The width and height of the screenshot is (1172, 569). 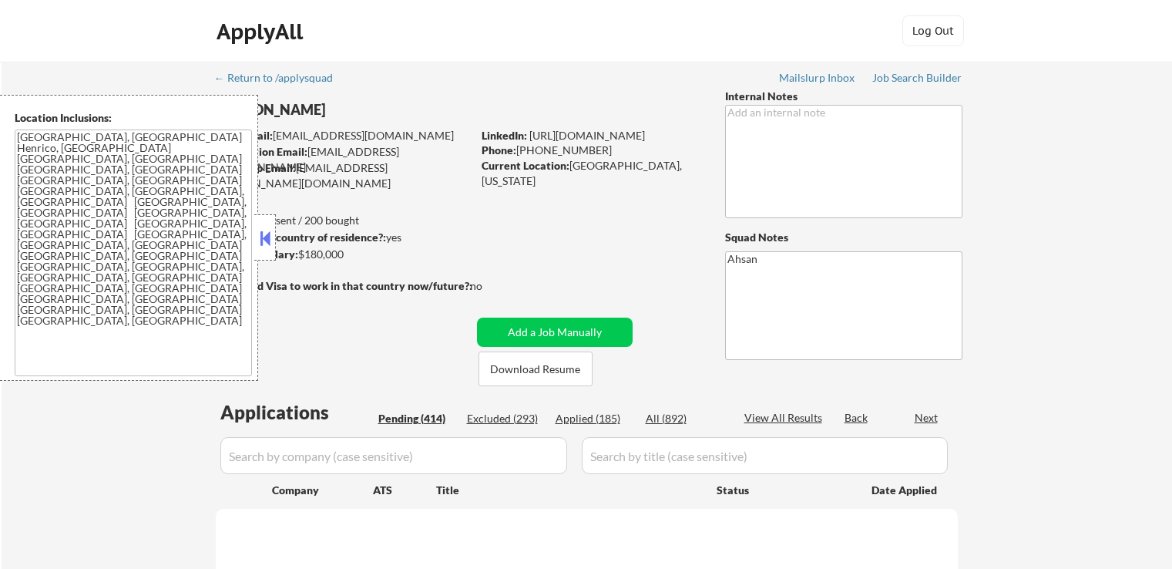 I want to click on div: ApplyAll, so click(x=262, y=32).